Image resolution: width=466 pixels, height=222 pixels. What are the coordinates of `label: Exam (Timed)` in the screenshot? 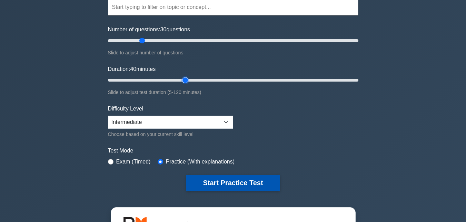 It's located at (133, 162).